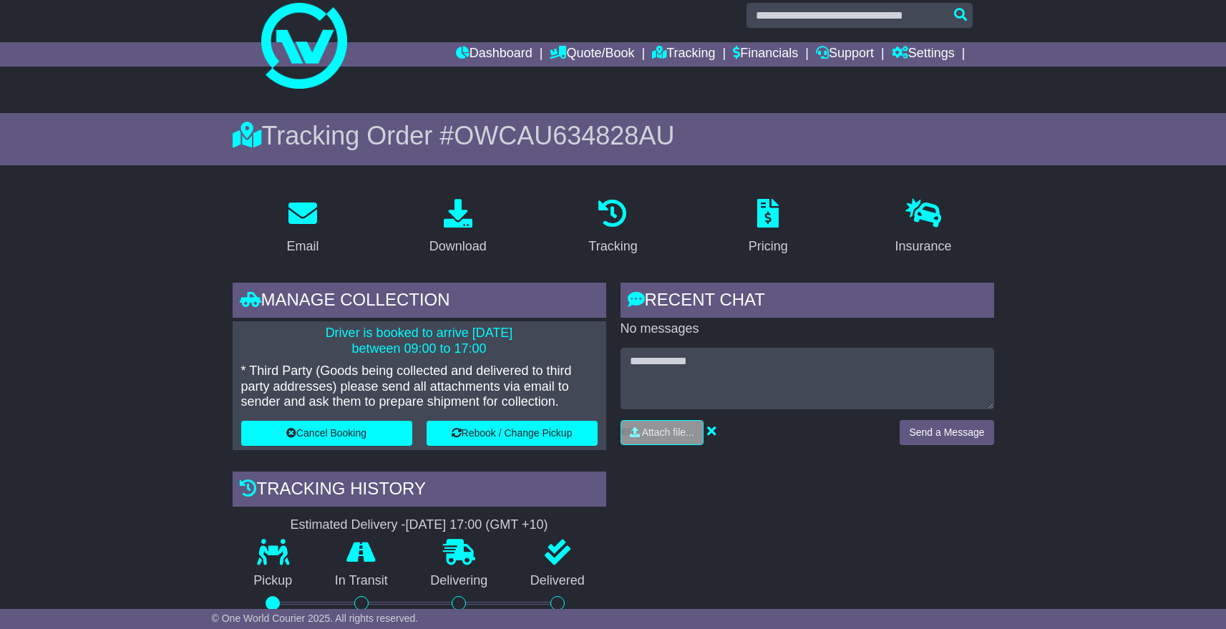 This screenshot has width=1226, height=629. What do you see at coordinates (844, 54) in the screenshot?
I see `a: Support` at bounding box center [844, 54].